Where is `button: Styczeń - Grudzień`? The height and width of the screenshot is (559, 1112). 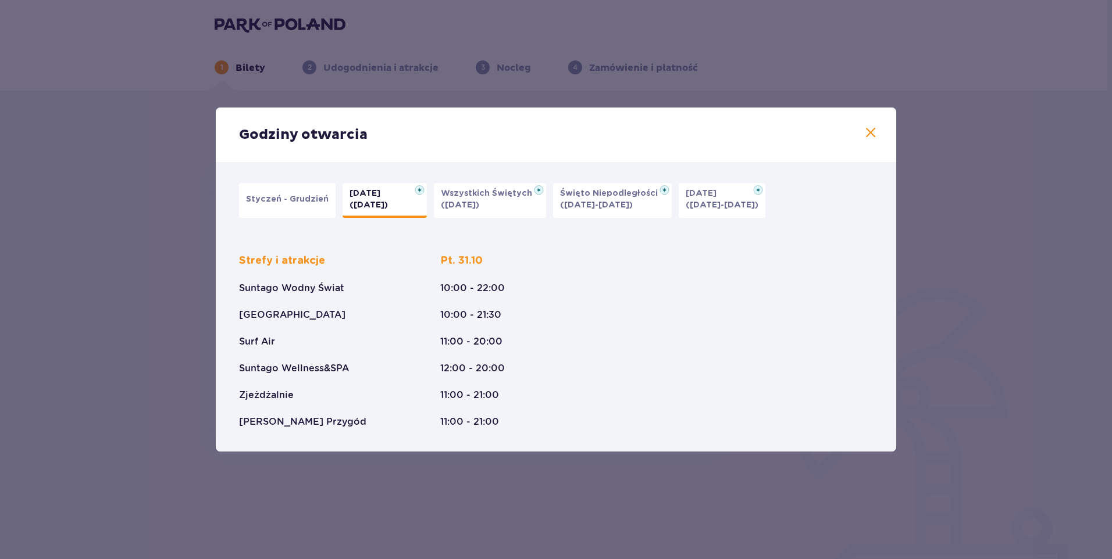
button: Styczeń - Grudzień is located at coordinates (287, 201).